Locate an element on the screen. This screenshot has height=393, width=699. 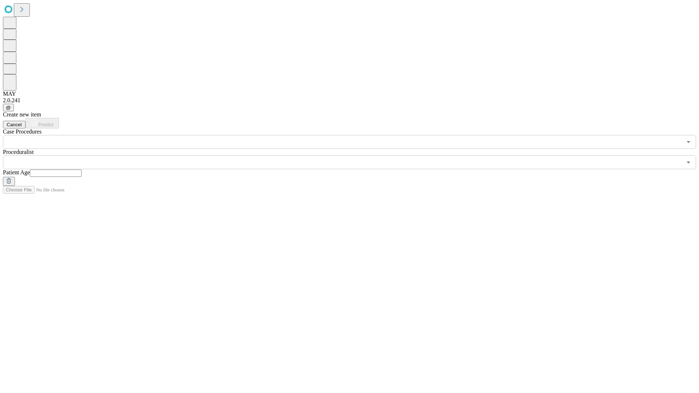
span: Cancel is located at coordinates (14, 124).